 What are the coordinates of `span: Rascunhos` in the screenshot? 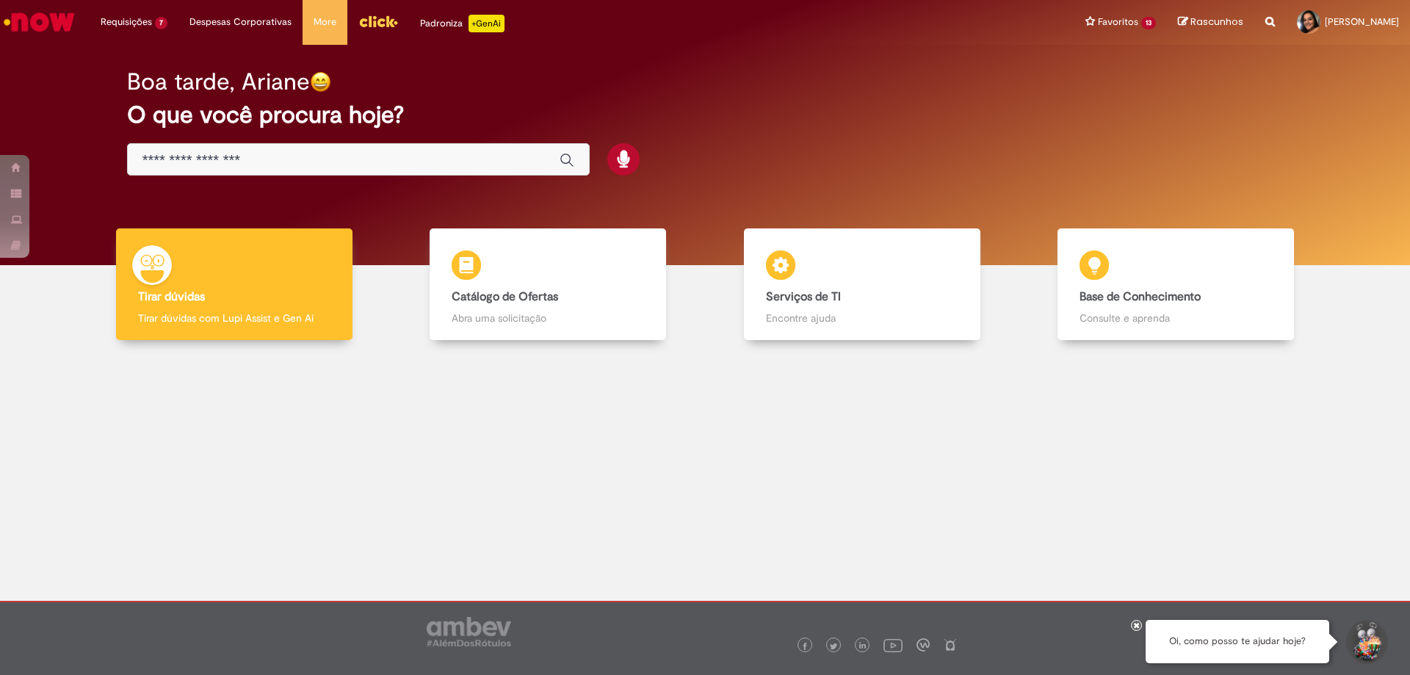 It's located at (1217, 21).